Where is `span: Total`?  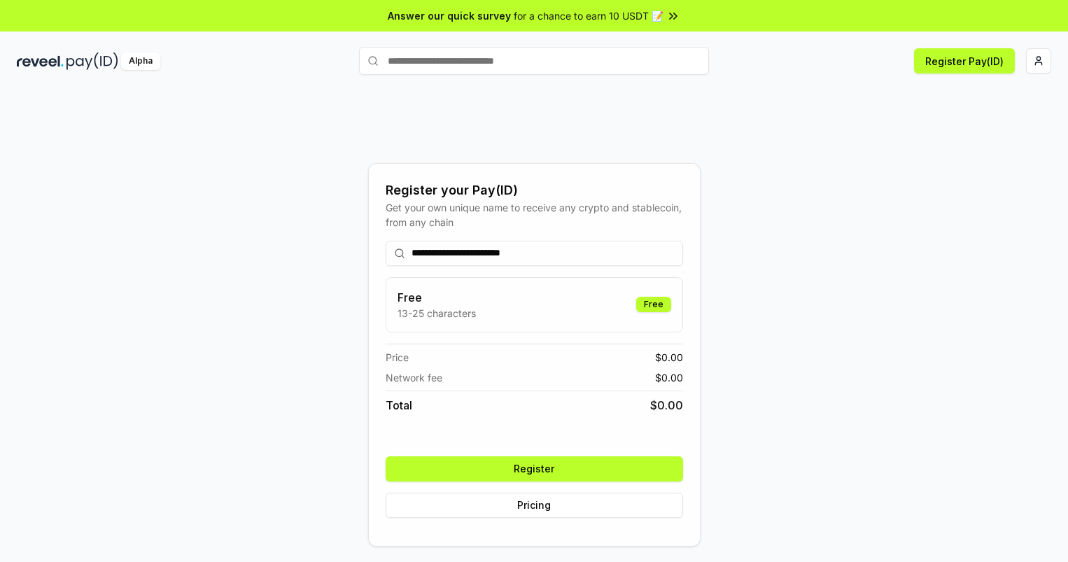 span: Total is located at coordinates (399, 405).